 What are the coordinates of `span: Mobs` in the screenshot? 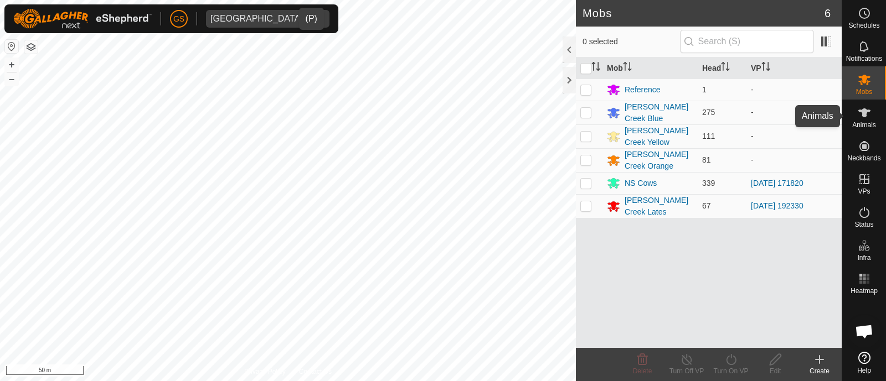 It's located at (863, 92).